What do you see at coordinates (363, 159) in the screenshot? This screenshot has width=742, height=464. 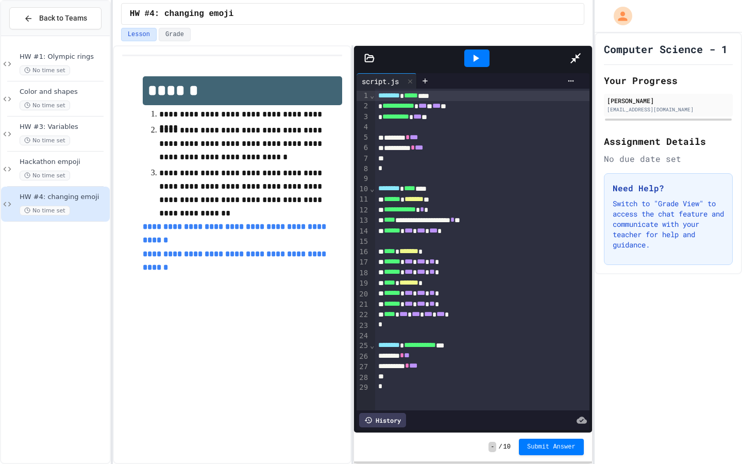 I see `div: 7` at bounding box center [363, 159].